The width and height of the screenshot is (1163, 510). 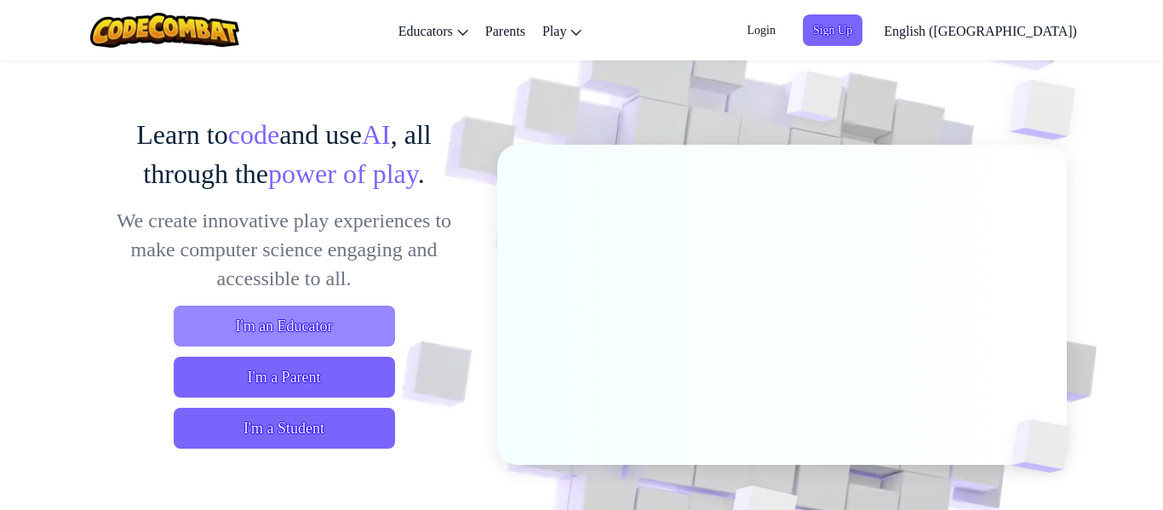 What do you see at coordinates (760, 30) in the screenshot?
I see `button: Login` at bounding box center [760, 30].